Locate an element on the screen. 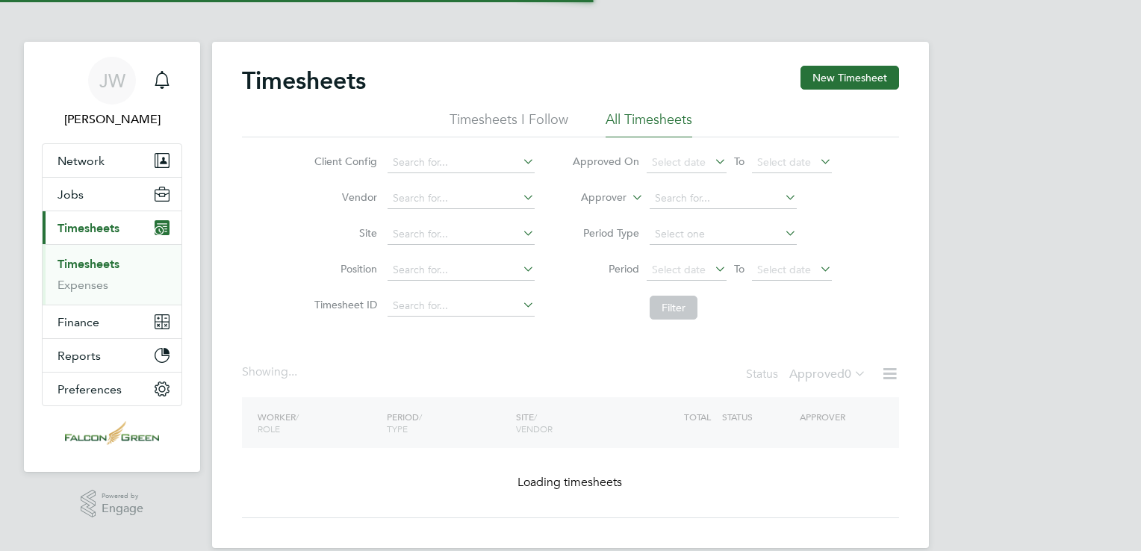 The image size is (1141, 551). button: Network is located at coordinates (112, 161).